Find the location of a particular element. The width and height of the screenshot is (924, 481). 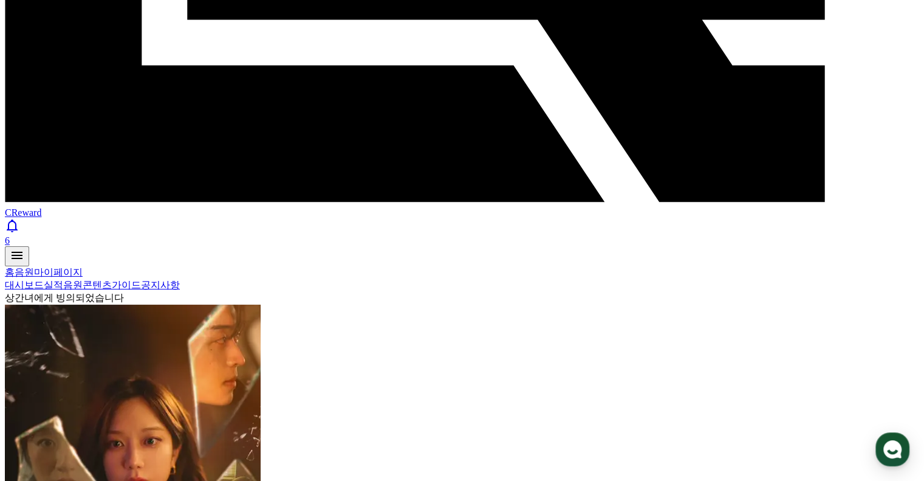

a: CReward is located at coordinates (462, 207).